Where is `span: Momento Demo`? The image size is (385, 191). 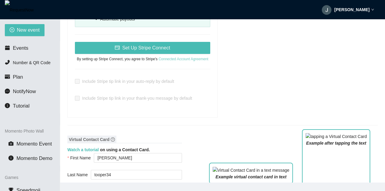
span: Momento Demo is located at coordinates (34, 158).